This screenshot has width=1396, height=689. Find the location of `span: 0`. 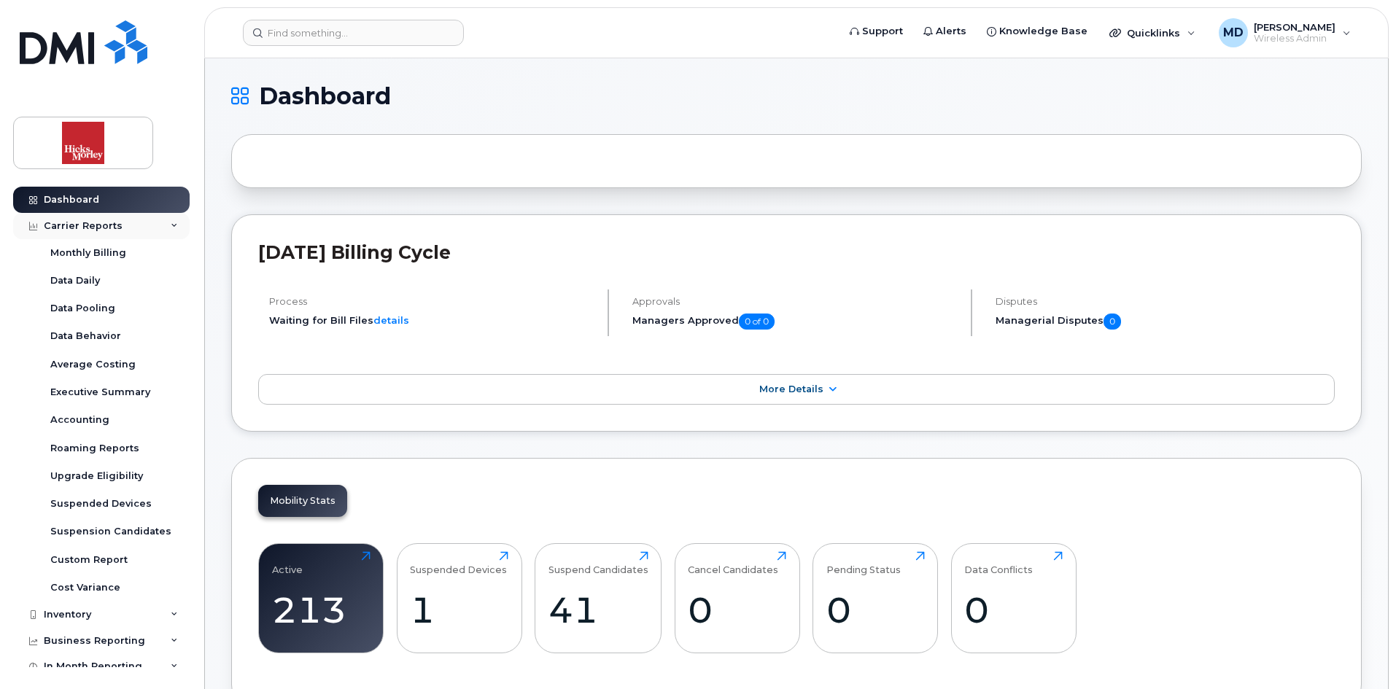

span: 0 is located at coordinates (1112, 322).